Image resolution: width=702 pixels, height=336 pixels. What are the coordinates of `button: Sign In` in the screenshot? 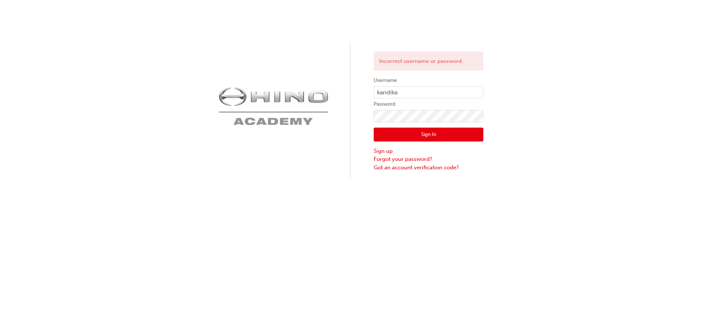 It's located at (428, 135).